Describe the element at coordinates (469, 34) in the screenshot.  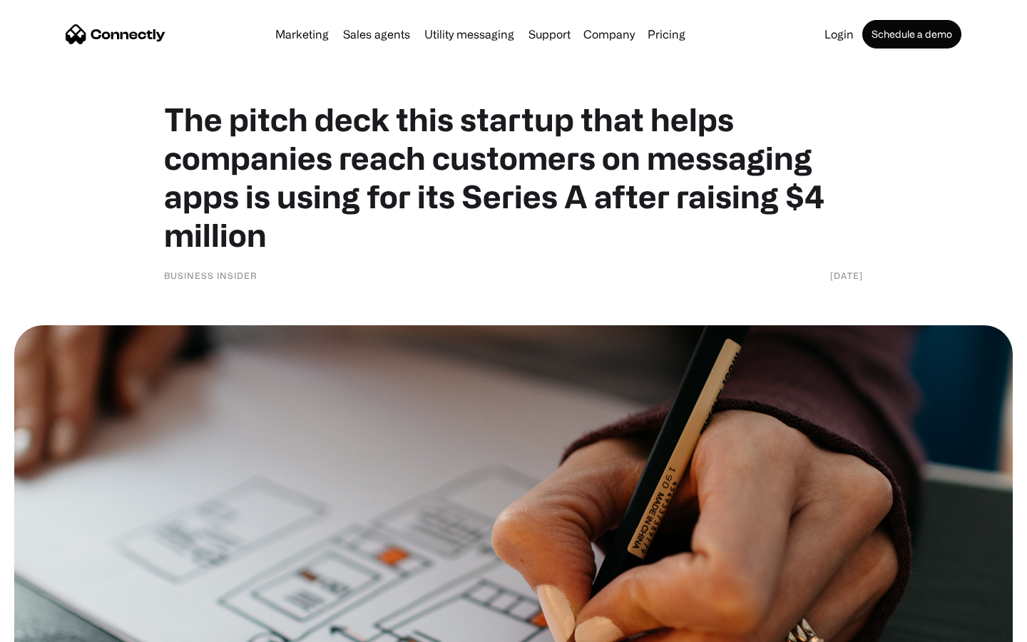
I see `a: Utility messaging` at that location.